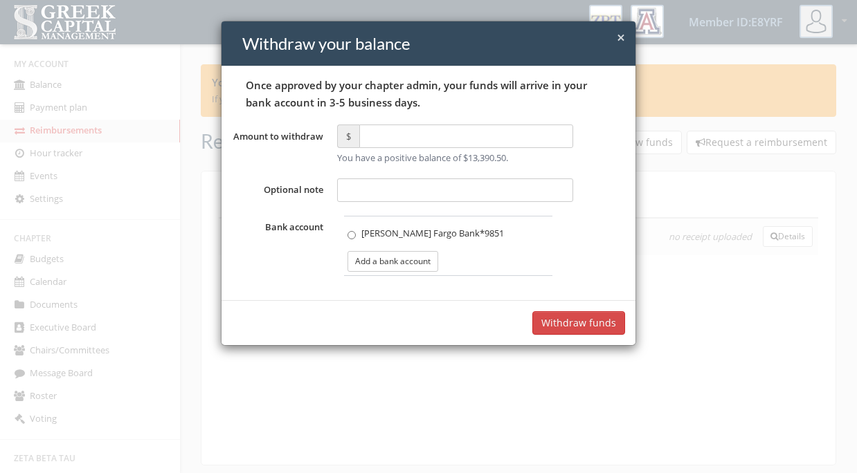 The width and height of the screenshot is (857, 473). What do you see at coordinates (579, 323) in the screenshot?
I see `button: Withdraw funds` at bounding box center [579, 323].